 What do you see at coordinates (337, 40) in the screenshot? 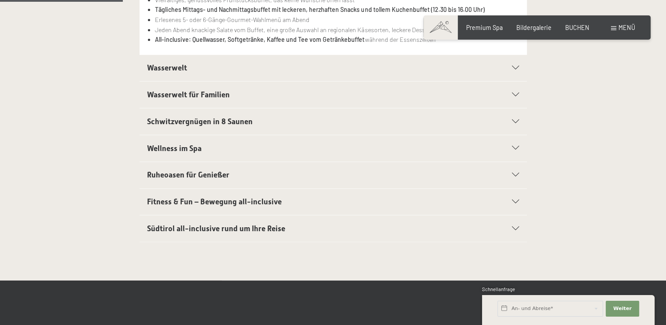
I see `li: während der Essenszeiten` at bounding box center [337, 40].